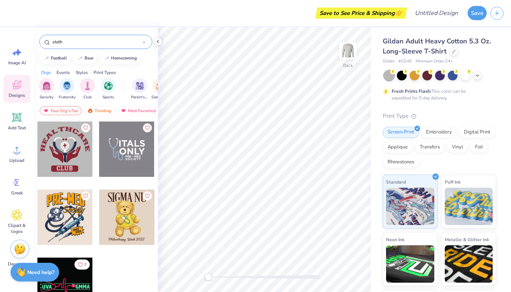 The height and width of the screenshot is (292, 511). What do you see at coordinates (97, 42) in the screenshot?
I see `input: Try "Alpha"` at bounding box center [97, 42].